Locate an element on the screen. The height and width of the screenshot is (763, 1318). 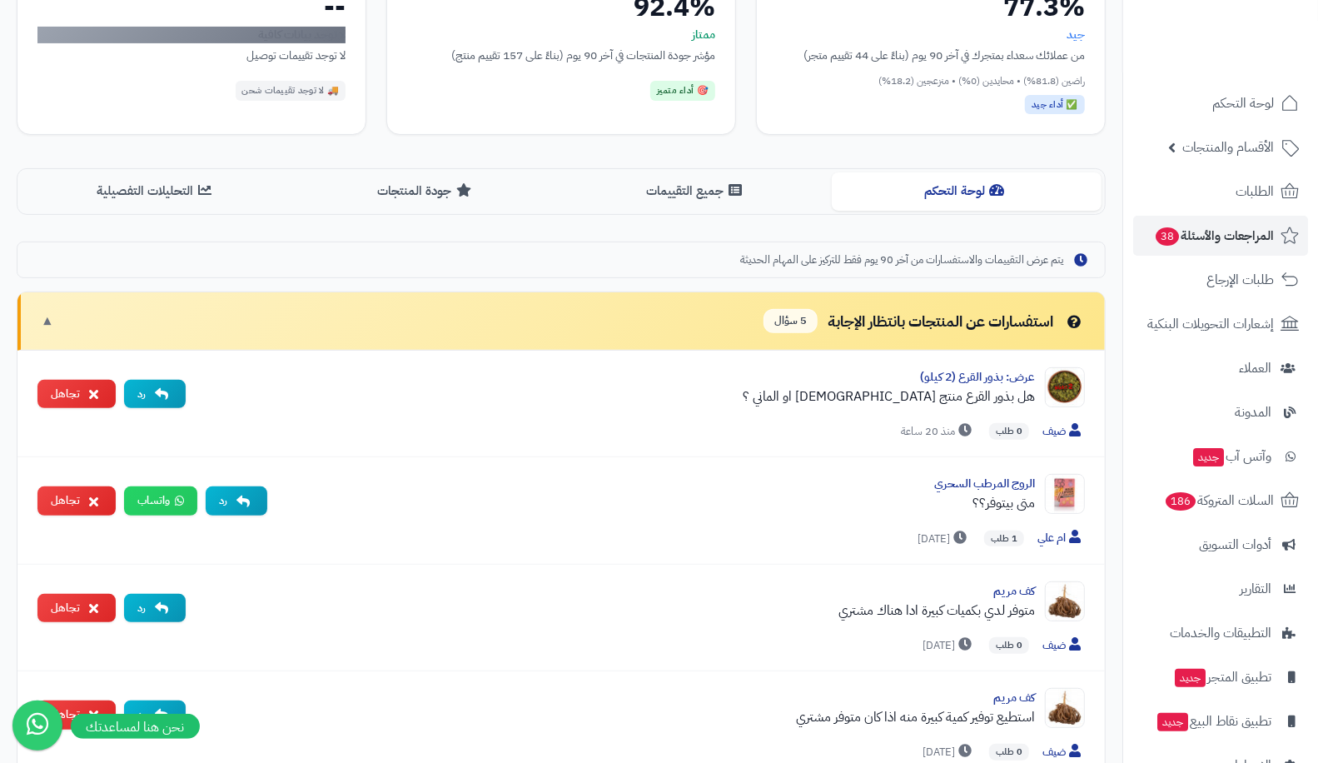
a: لوحة التحكم is located at coordinates (1221, 103).